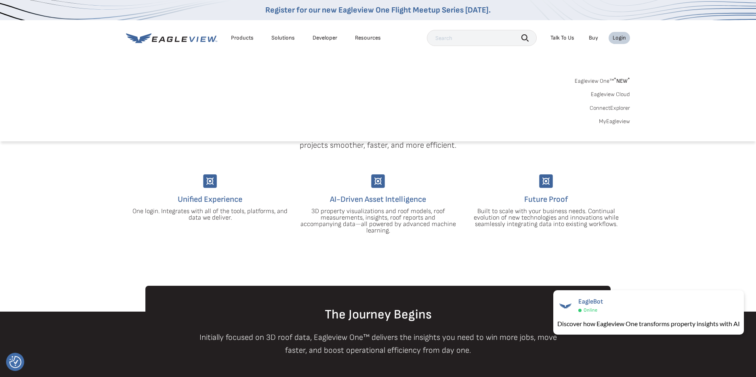 Image resolution: width=756 pixels, height=377 pixels. I want to click on a: Eagleview One™*NEW*, so click(602, 80).